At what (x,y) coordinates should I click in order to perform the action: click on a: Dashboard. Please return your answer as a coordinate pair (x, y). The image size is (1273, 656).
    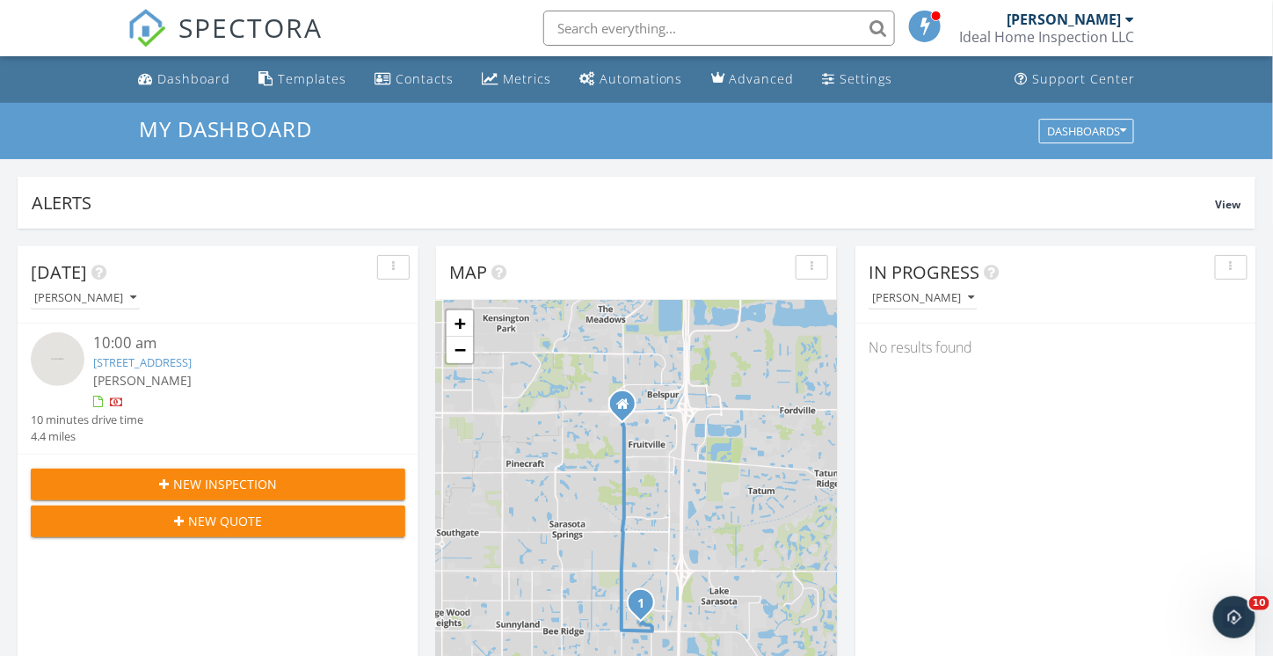
    Looking at the image, I should click on (184, 79).